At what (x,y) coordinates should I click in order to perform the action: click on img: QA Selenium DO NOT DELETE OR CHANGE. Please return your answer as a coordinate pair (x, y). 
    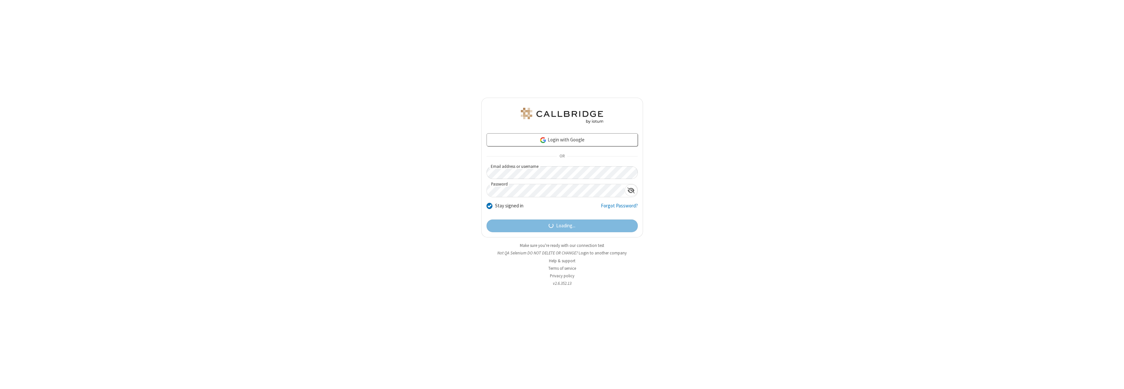
    Looking at the image, I should click on (562, 116).